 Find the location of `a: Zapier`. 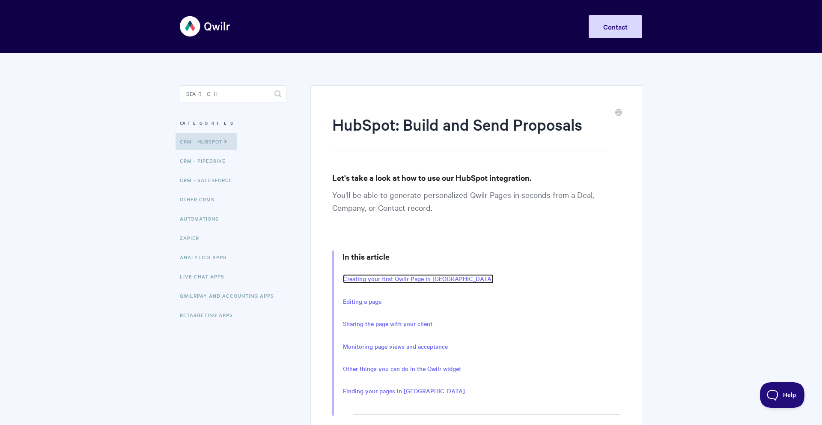

a: Zapier is located at coordinates (193, 238).